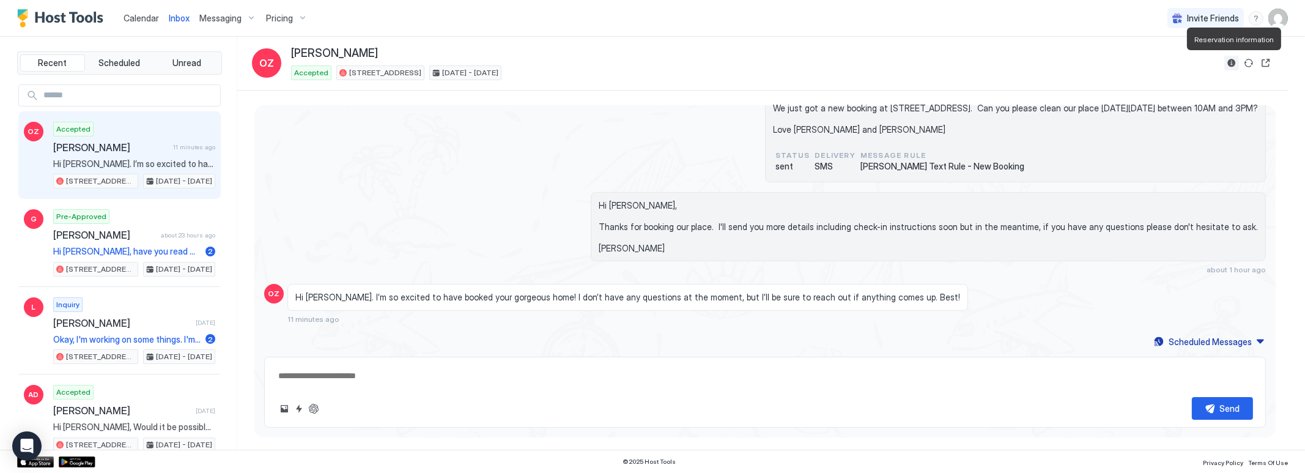 Image resolution: width=1305 pixels, height=473 pixels. Describe the element at coordinates (314, 409) in the screenshot. I see `button: ChatGPT Auto Reply` at that location.